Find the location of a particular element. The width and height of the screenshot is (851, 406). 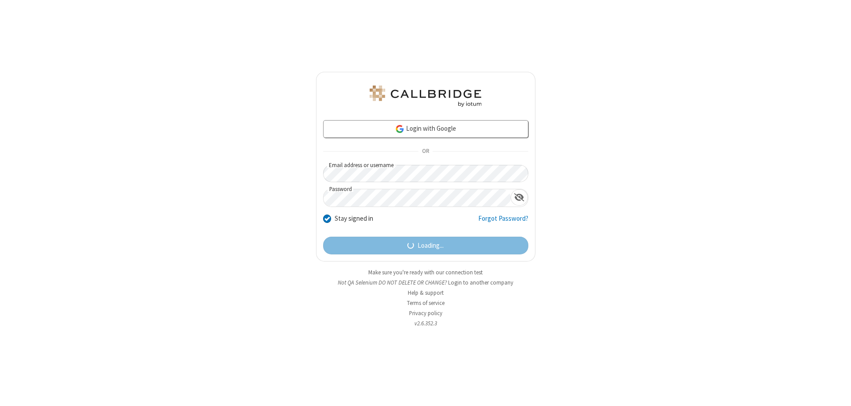

a: Help & support is located at coordinates (426, 293).